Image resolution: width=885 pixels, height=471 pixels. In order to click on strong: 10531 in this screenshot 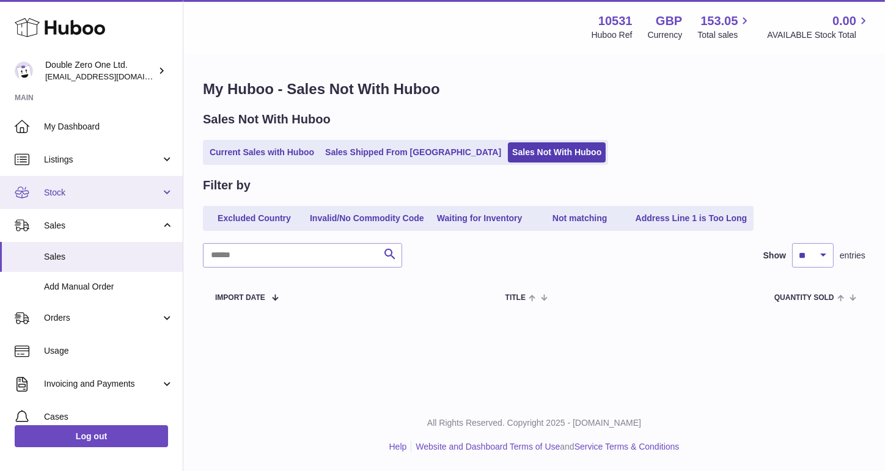, I will do `click(615, 21)`.